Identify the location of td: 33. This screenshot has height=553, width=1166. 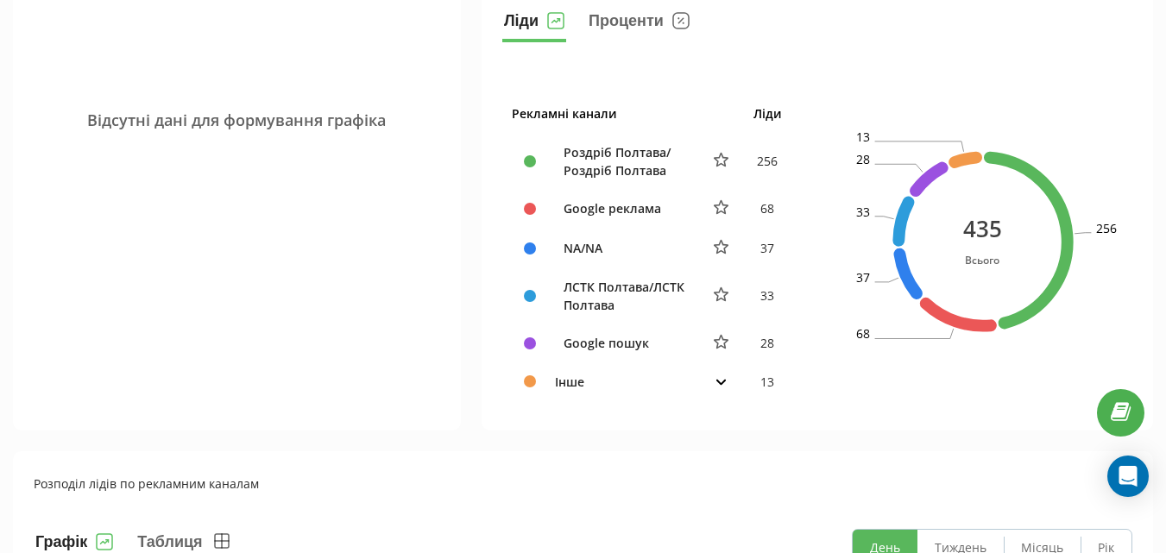
(767, 296).